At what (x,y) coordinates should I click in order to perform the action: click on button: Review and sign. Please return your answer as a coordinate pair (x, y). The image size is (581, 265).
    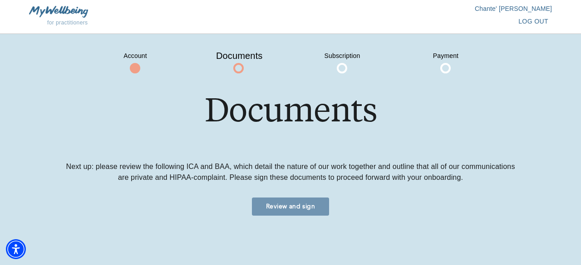
    Looking at the image, I should click on (290, 207).